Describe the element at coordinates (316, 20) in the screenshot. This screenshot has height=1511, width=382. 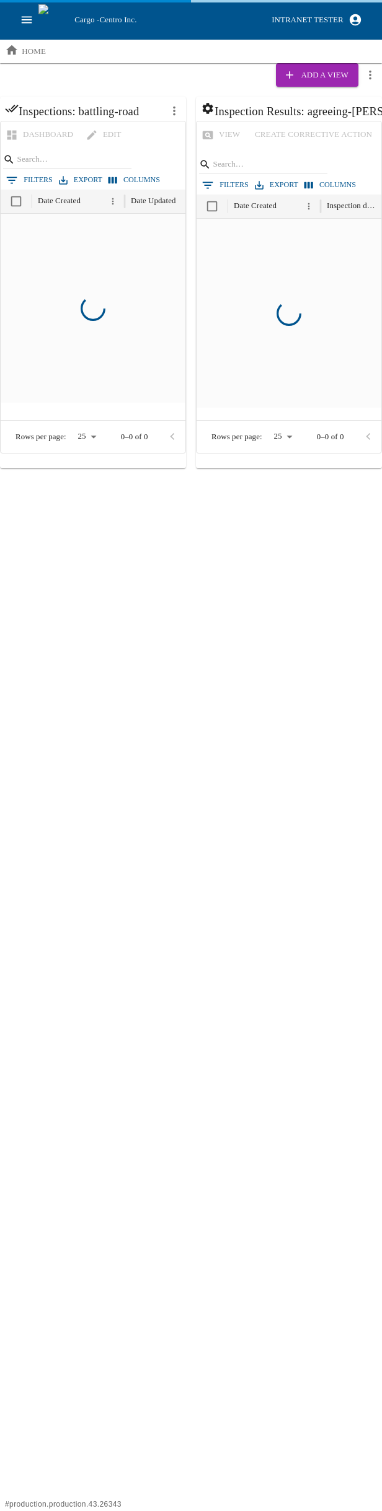
I see `button: Intranet Tester` at that location.